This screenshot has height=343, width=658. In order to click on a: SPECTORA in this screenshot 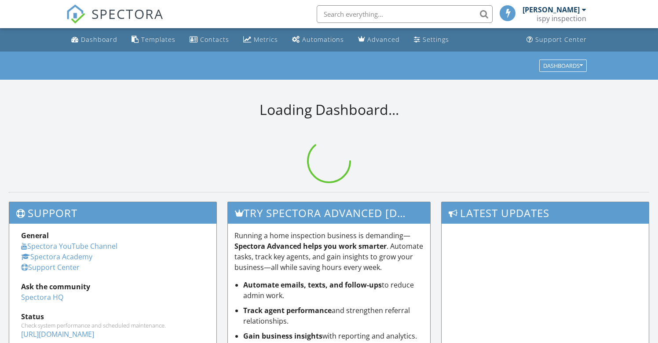, I will do `click(115, 21)`.